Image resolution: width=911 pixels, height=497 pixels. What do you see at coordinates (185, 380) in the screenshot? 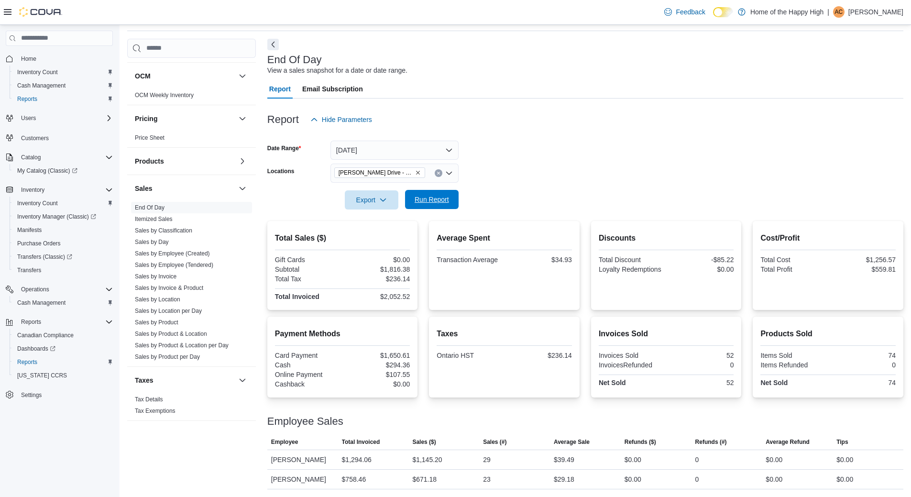
I see `button: Taxes` at bounding box center [185, 380].